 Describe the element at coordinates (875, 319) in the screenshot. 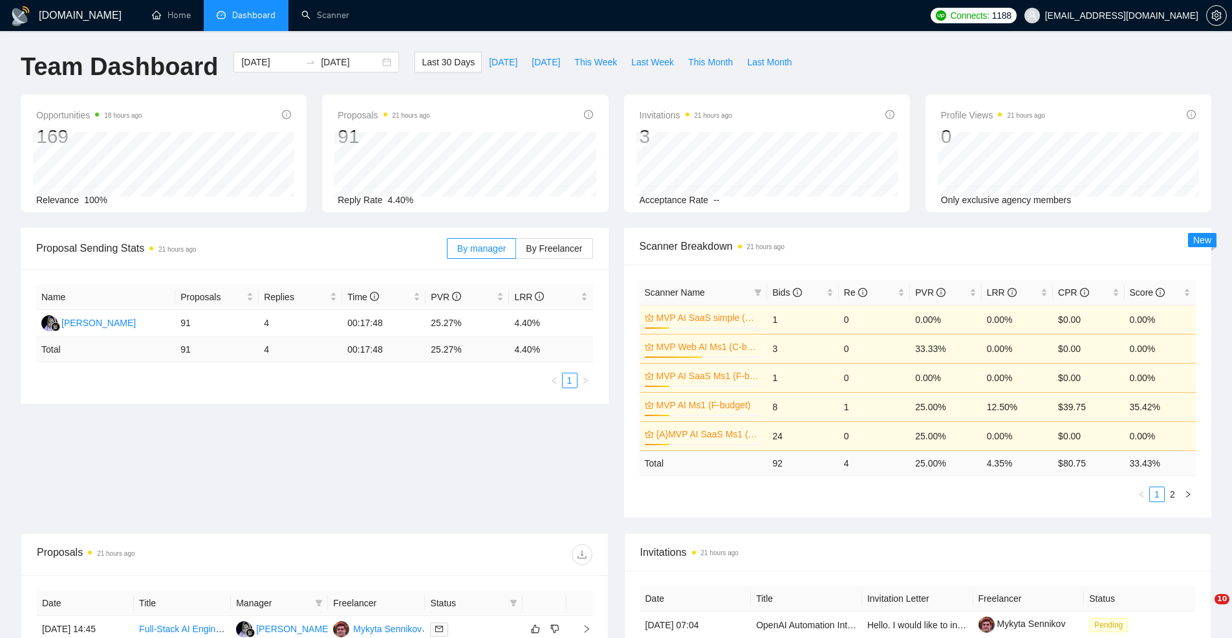

I see `td: 0` at that location.